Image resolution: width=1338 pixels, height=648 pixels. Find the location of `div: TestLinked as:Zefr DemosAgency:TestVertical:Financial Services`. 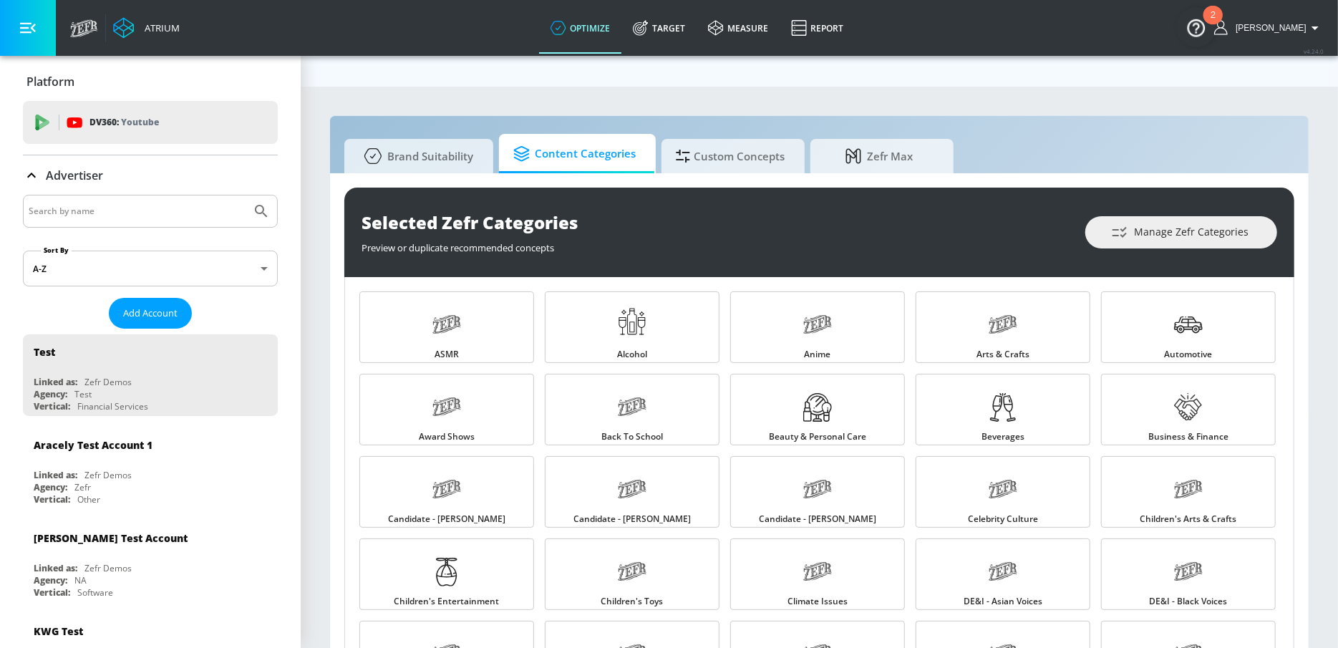

div: TestLinked as:Zefr DemosAgency:TestVertical:Financial Services is located at coordinates (150, 375).